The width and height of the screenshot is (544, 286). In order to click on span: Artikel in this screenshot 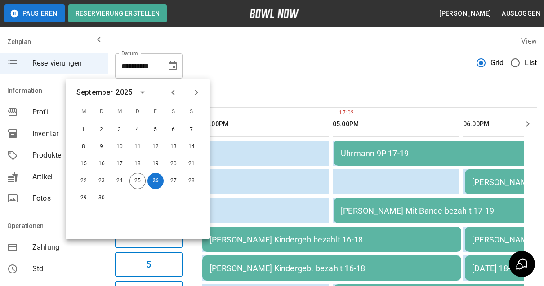, I will do `click(66, 177)`.